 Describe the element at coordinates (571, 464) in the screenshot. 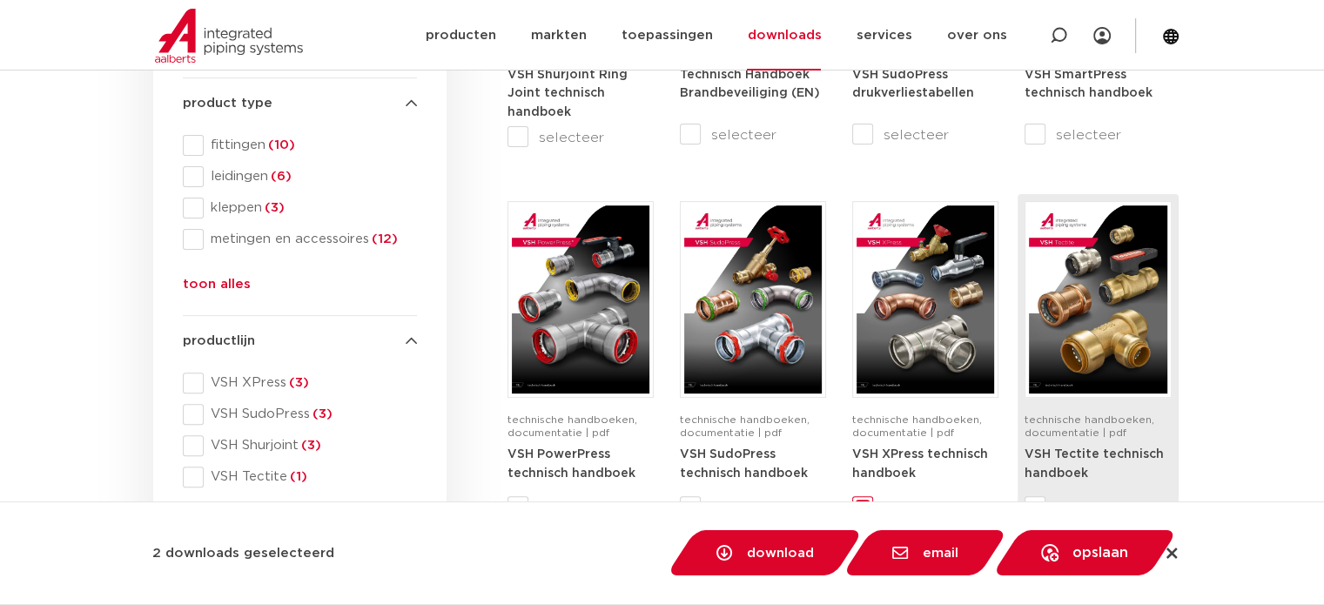

I see `strong: VSH PowerPress technisch handboek` at that location.